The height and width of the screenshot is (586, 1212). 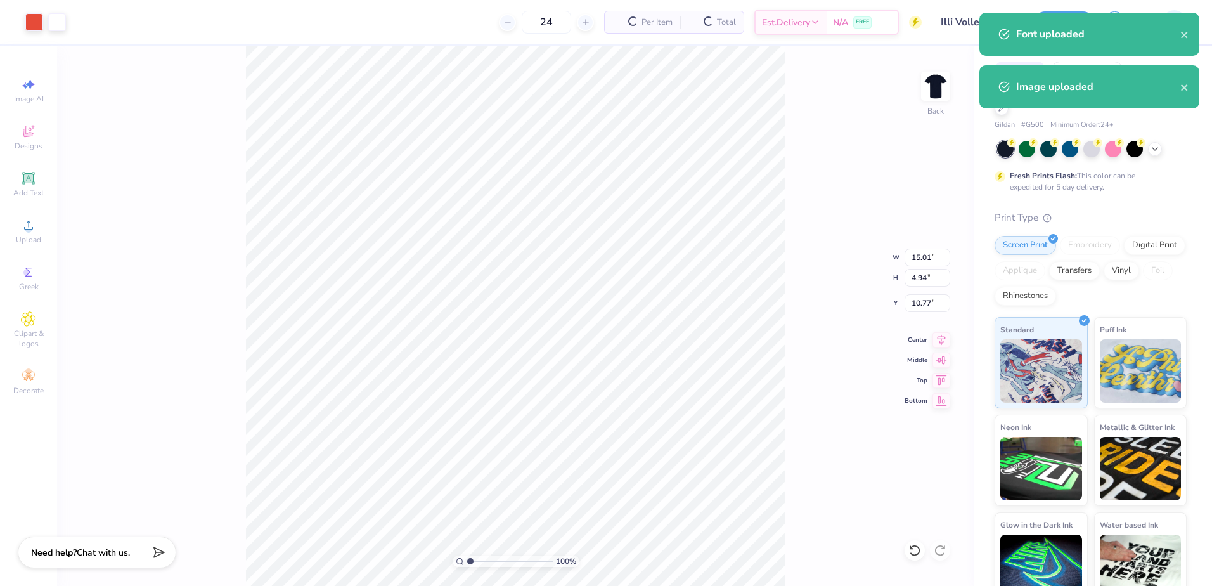 I want to click on span: Add Text, so click(x=29, y=193).